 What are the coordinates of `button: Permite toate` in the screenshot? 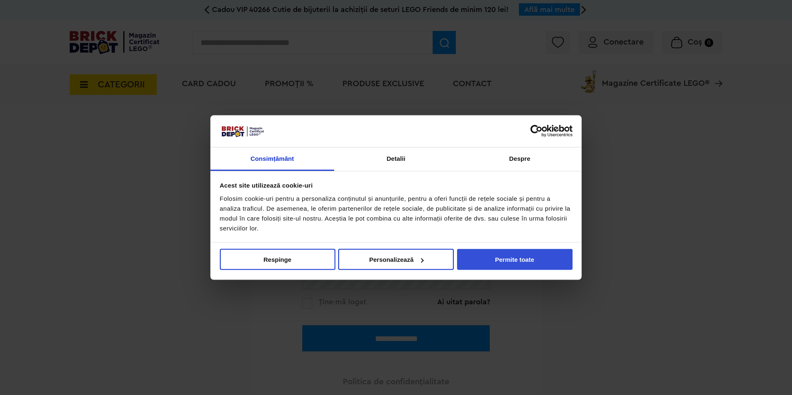 It's located at (515, 260).